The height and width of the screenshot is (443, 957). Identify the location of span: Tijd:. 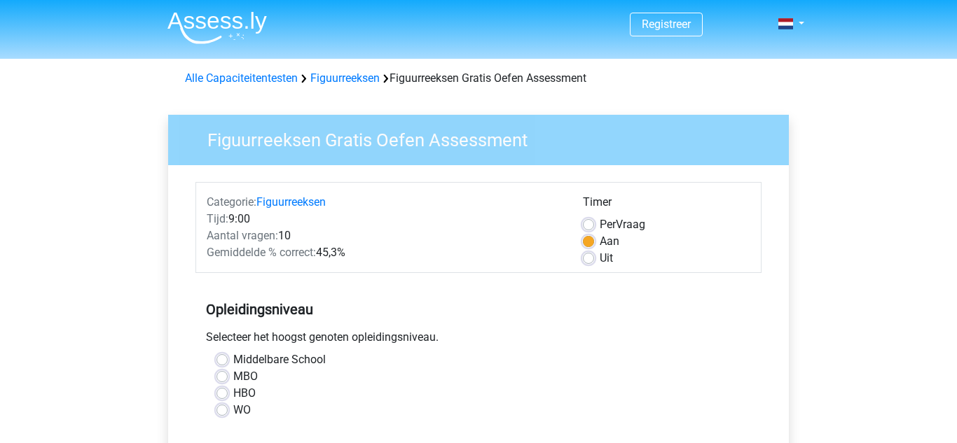
(217, 219).